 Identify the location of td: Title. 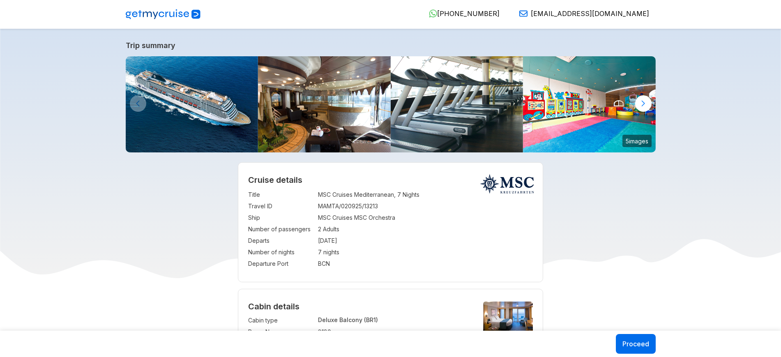
(281, 195).